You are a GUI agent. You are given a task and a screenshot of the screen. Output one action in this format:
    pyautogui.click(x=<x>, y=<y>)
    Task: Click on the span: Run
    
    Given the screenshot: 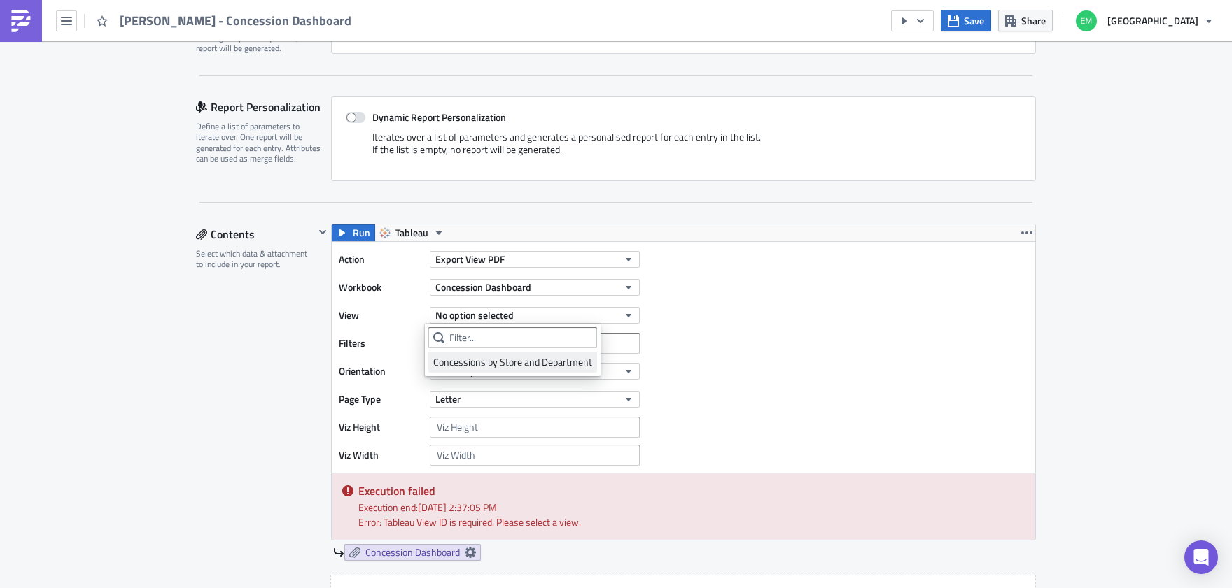 What is the action you would take?
    pyautogui.click(x=361, y=233)
    